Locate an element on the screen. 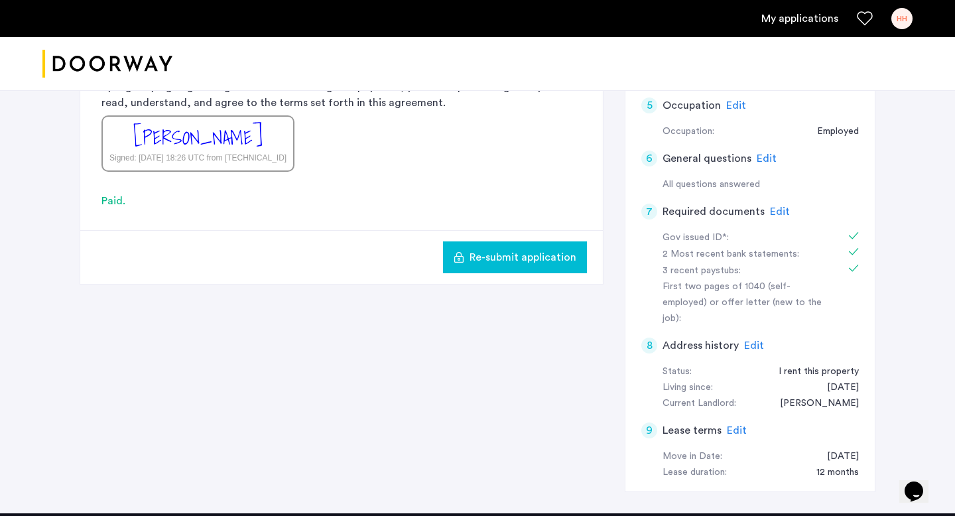  div: 3 recent paystubs: is located at coordinates (746, 271).